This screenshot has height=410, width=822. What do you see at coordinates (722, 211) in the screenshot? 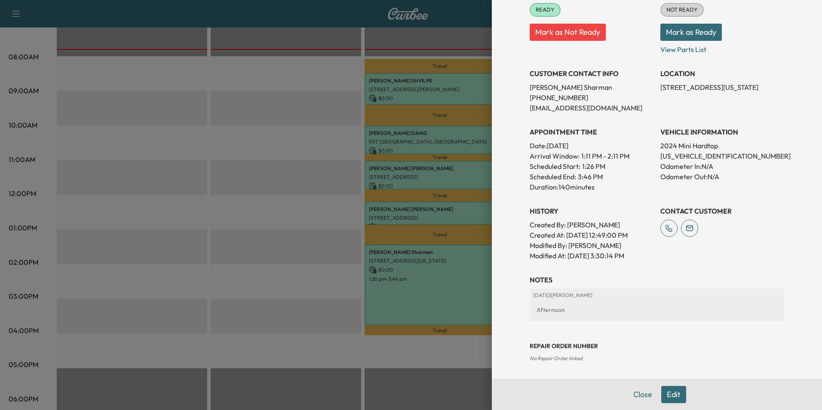
I see `h3: CONTACT CUSTOMER` at bounding box center [722, 211].